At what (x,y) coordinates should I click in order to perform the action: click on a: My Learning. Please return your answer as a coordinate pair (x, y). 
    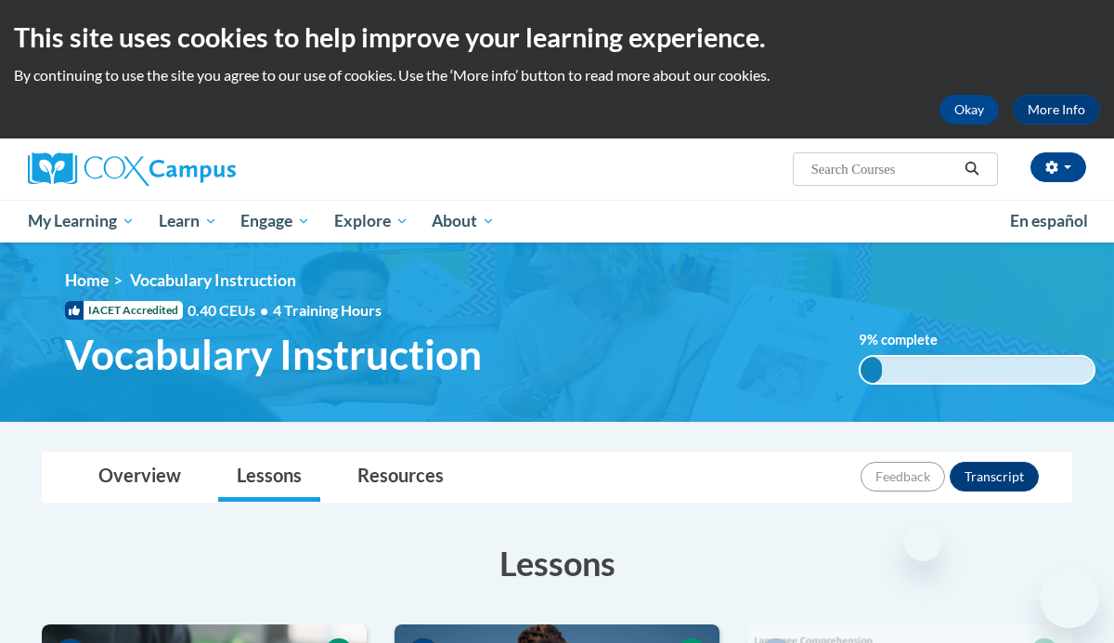
    Looking at the image, I should click on (81, 221).